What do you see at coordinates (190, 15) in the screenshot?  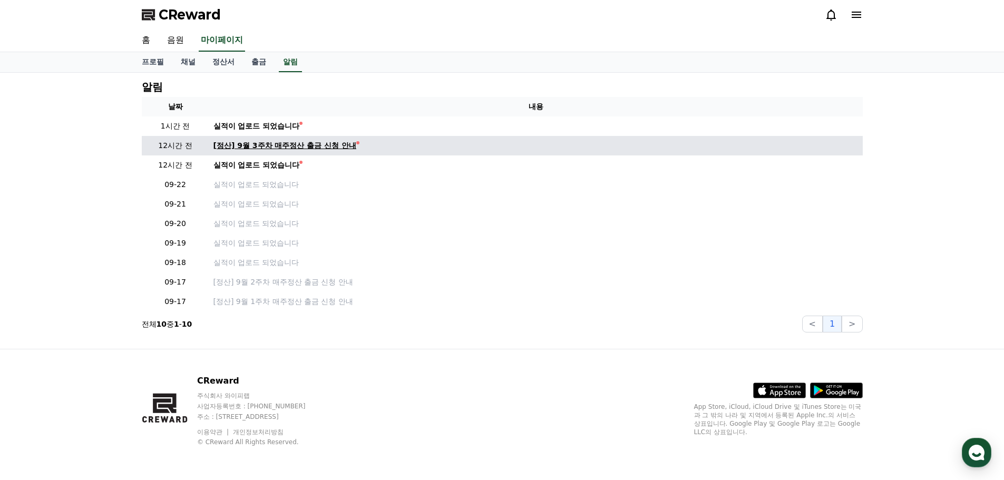 I see `span: CReward` at bounding box center [190, 15].